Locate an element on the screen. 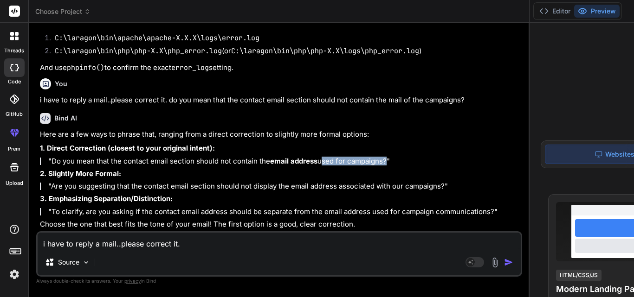 The width and height of the screenshot is (634, 297). label: prem is located at coordinates (14, 149).